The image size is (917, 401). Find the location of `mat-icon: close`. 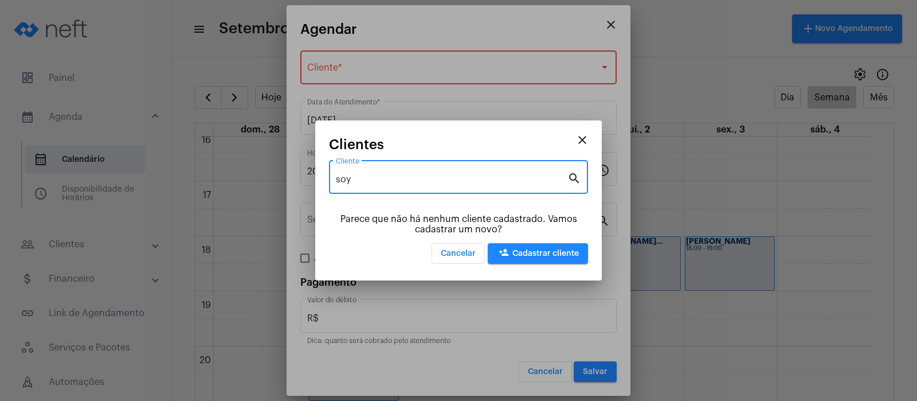

mat-icon: close is located at coordinates (582, 140).